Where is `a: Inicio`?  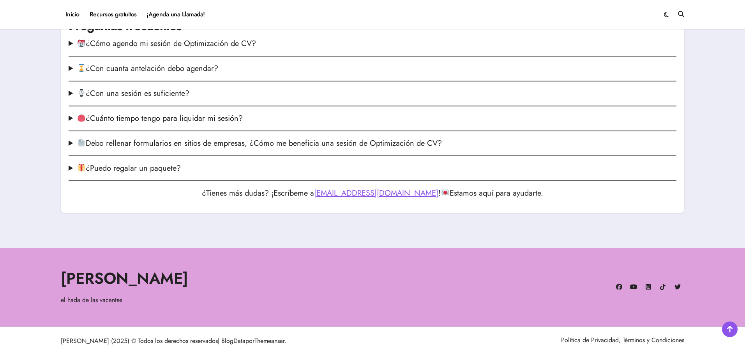 a: Inicio is located at coordinates (72, 14).